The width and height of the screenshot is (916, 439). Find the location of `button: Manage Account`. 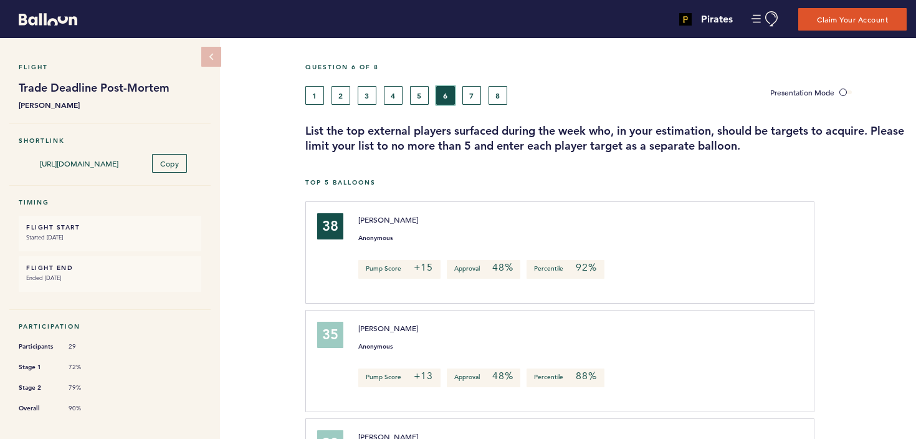

button: Manage Account is located at coordinates (765, 19).